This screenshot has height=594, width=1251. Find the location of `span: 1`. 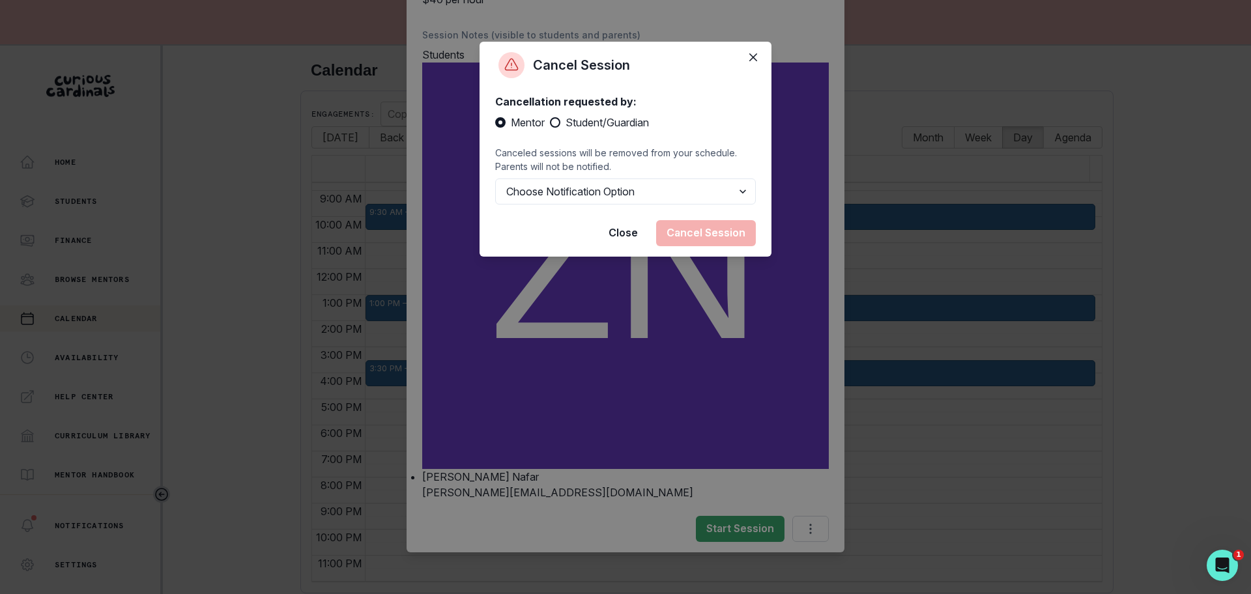

span: 1 is located at coordinates (1238, 555).